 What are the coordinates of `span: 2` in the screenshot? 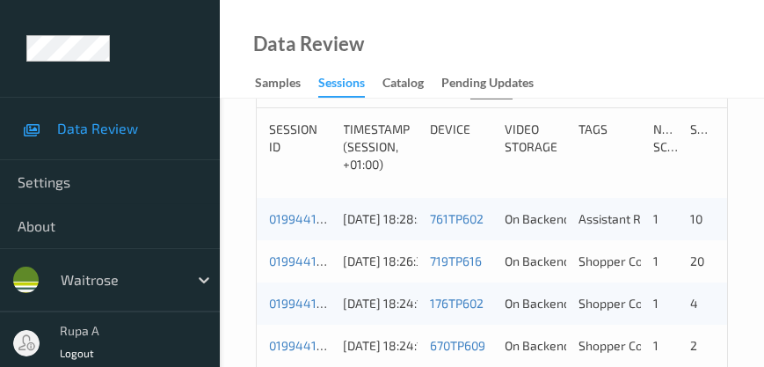 It's located at (694, 345).